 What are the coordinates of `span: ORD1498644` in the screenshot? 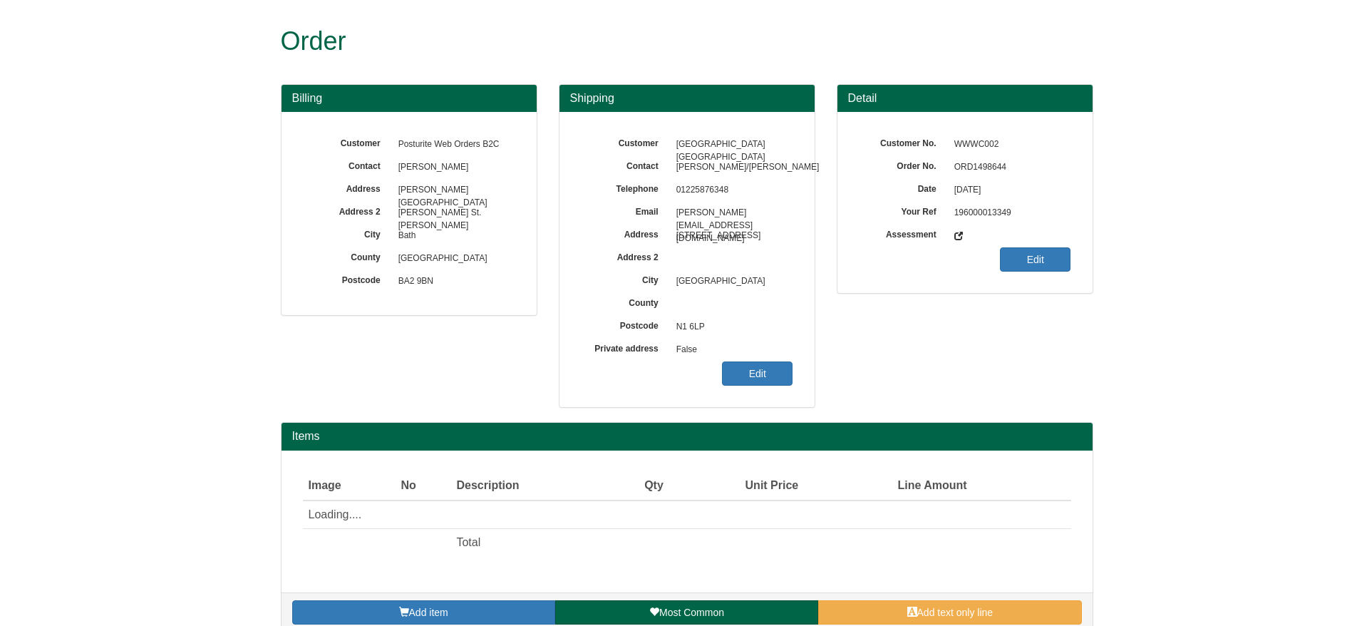 It's located at (1009, 168).